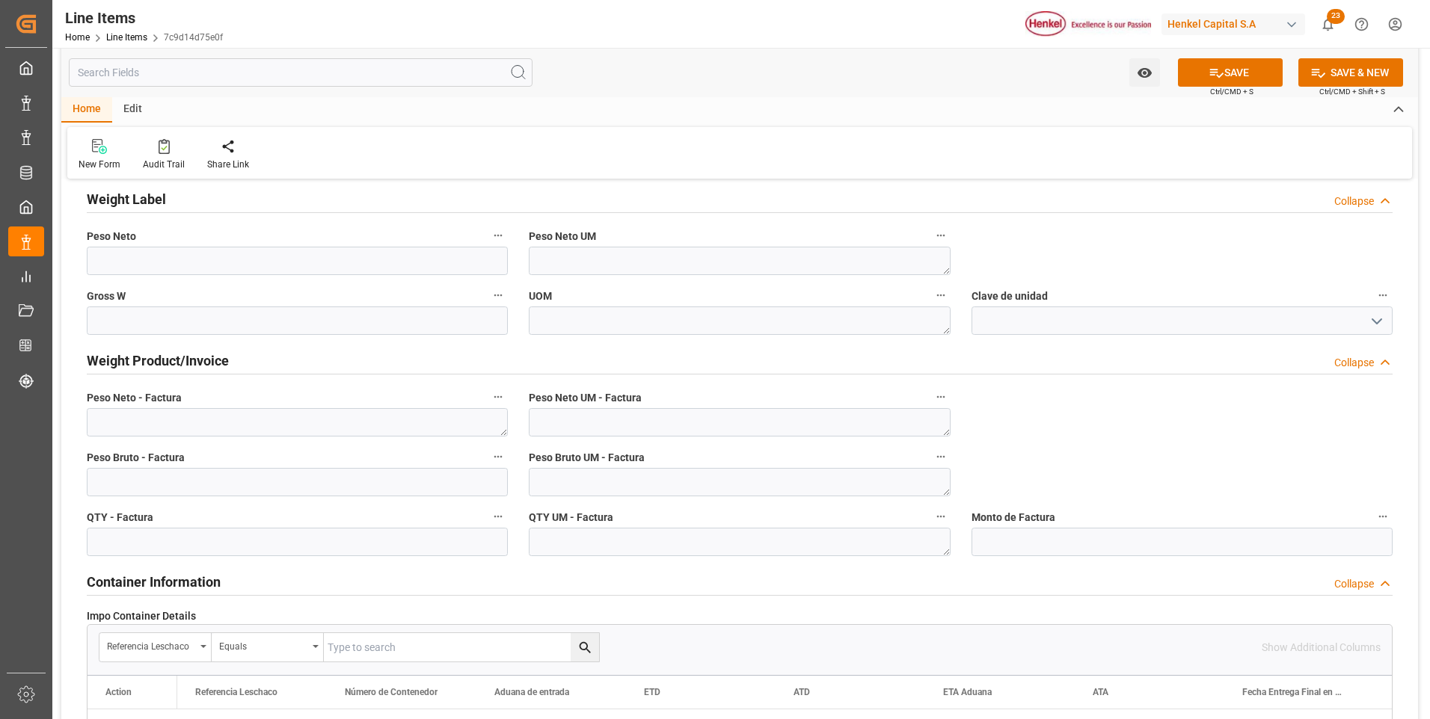 The width and height of the screenshot is (1430, 719). Describe the element at coordinates (540, 296) in the screenshot. I see `span: UOM` at that location.